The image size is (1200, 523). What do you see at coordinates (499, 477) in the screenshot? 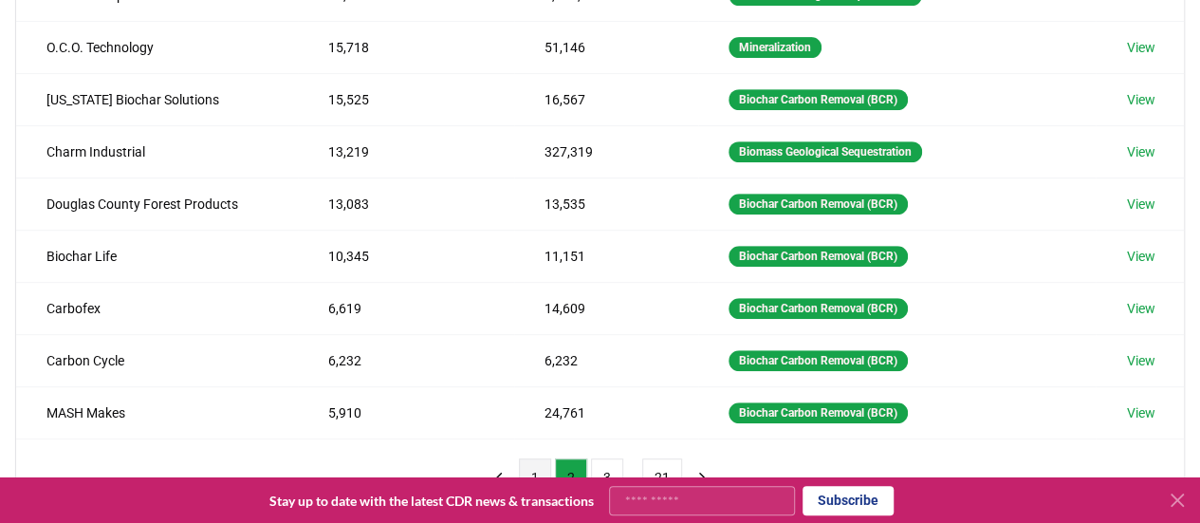
I see `button: previous page` at bounding box center [499, 477].